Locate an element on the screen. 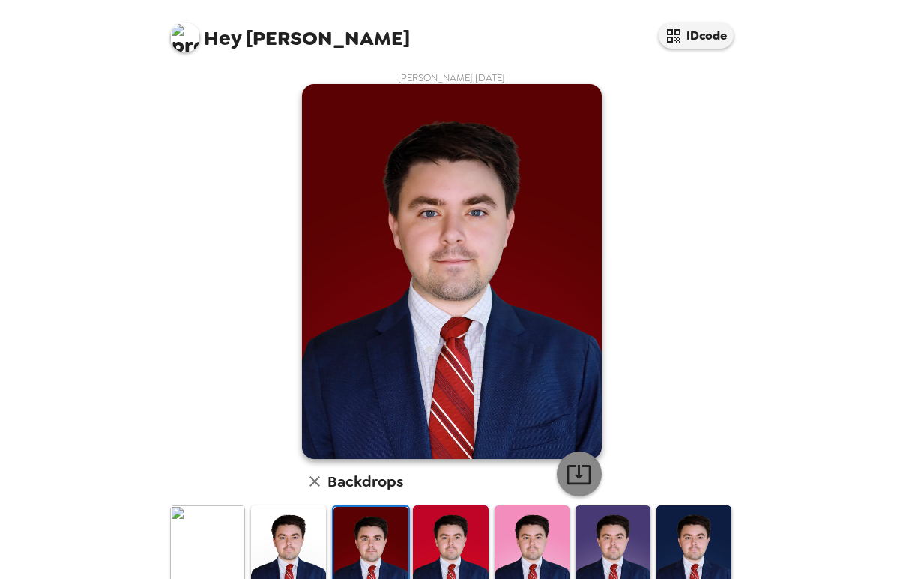 Image resolution: width=903 pixels, height=579 pixels. span: Hey is located at coordinates (223, 38).